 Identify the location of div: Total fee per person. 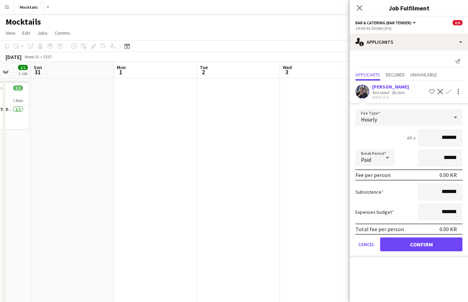
(380, 229).